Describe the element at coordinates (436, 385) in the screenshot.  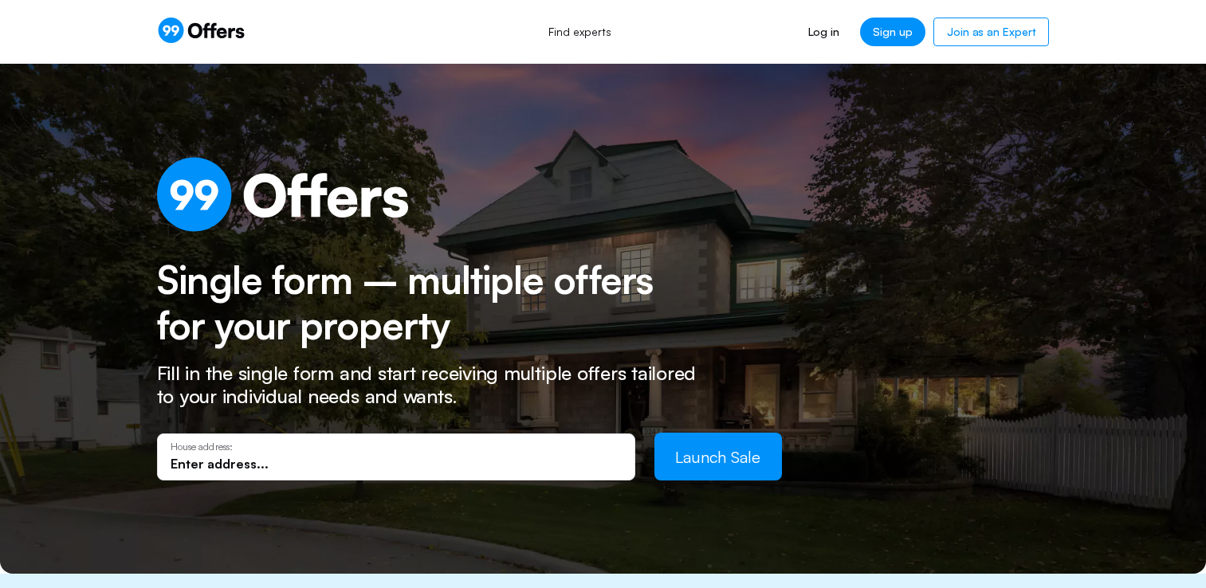
I see `p: Fill in the single form and start receiving multiple offers tailored to your individual needs and...` at that location.